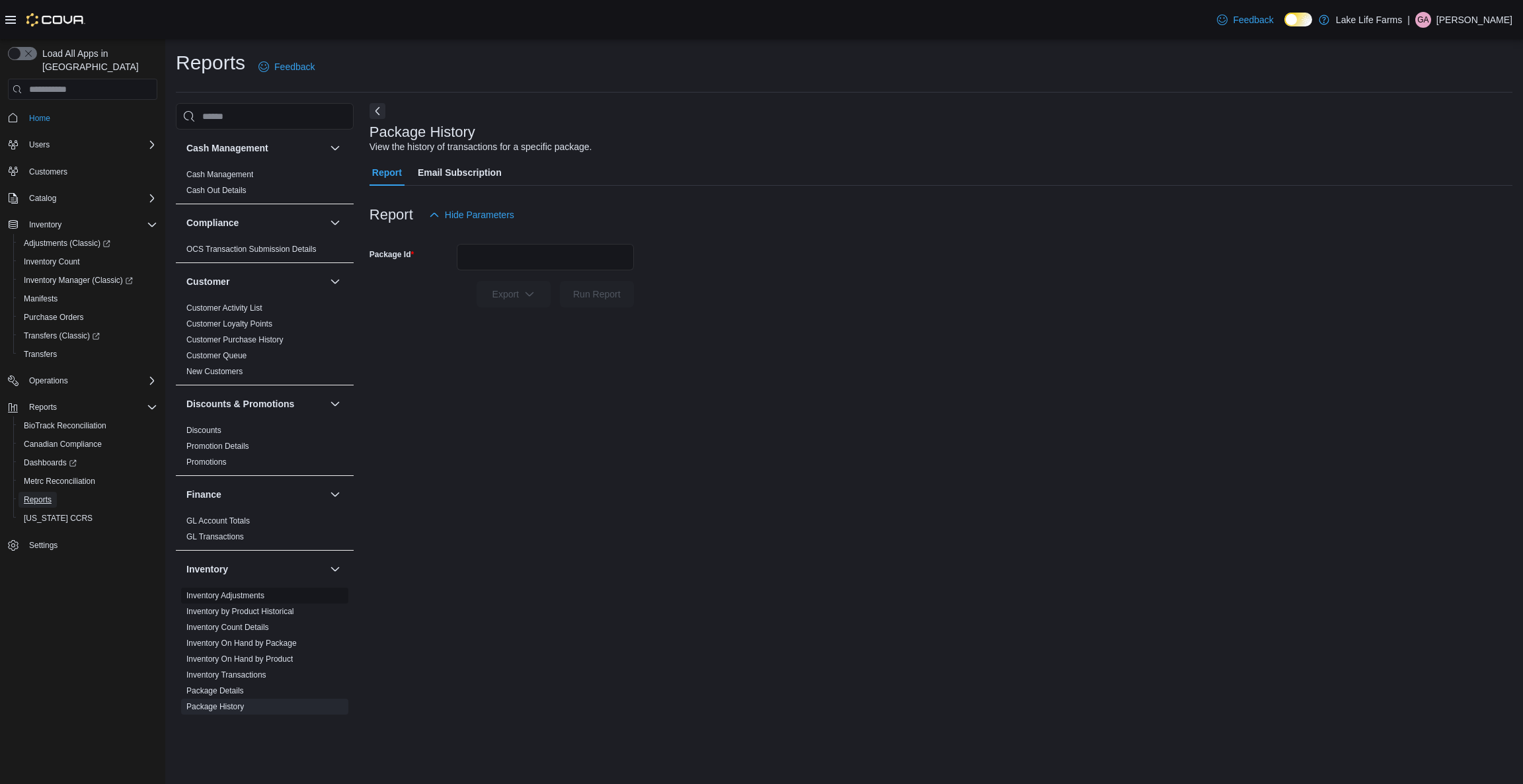  I want to click on div: Discounts & Promotions, so click(264, 448).